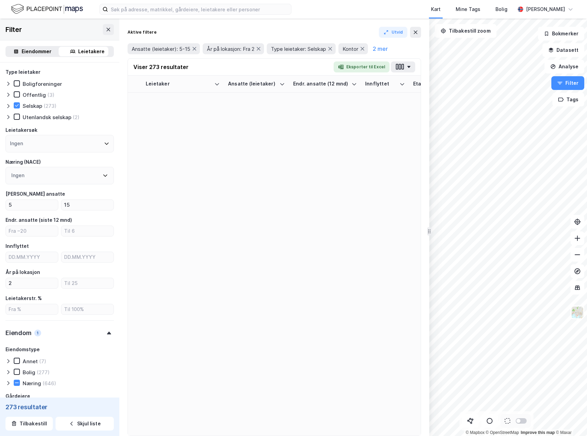 The image size is (587, 436). What do you see at coordinates (468, 9) in the screenshot?
I see `div: Mine Tags` at bounding box center [468, 9].